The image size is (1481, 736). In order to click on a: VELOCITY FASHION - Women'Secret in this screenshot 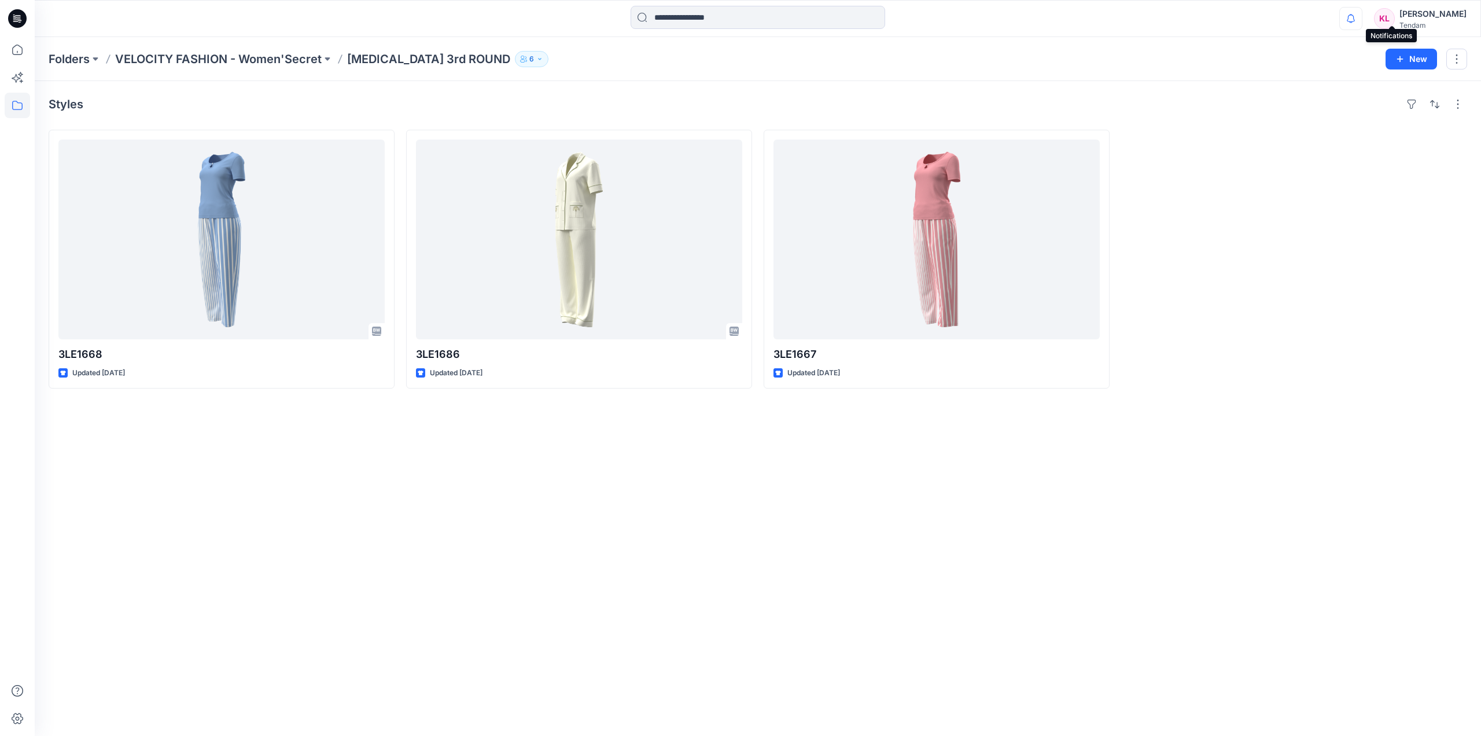, I will do `click(218, 59)`.